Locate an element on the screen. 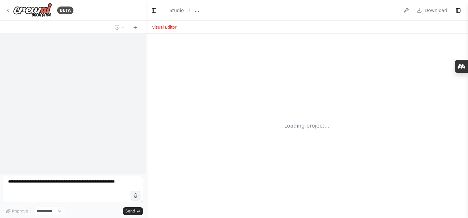  a: Studio is located at coordinates (177, 10).